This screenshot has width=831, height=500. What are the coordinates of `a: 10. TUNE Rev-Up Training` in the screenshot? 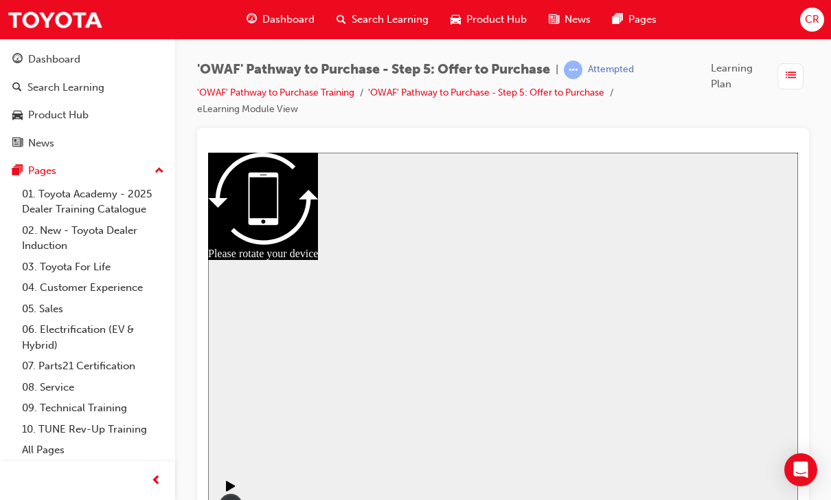 It's located at (93, 429).